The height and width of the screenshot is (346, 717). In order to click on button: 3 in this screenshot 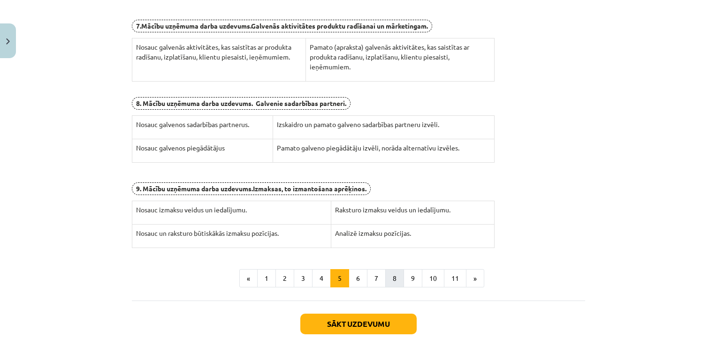, I will do `click(303, 279)`.